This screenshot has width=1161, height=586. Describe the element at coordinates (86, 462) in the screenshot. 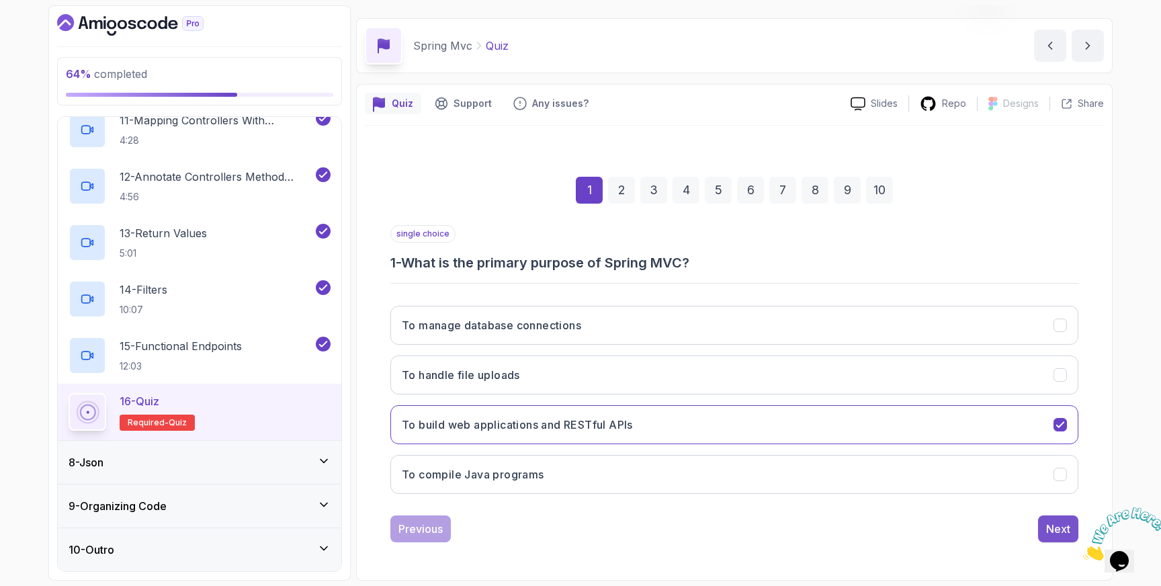

I see `h3: 8 - Json` at that location.